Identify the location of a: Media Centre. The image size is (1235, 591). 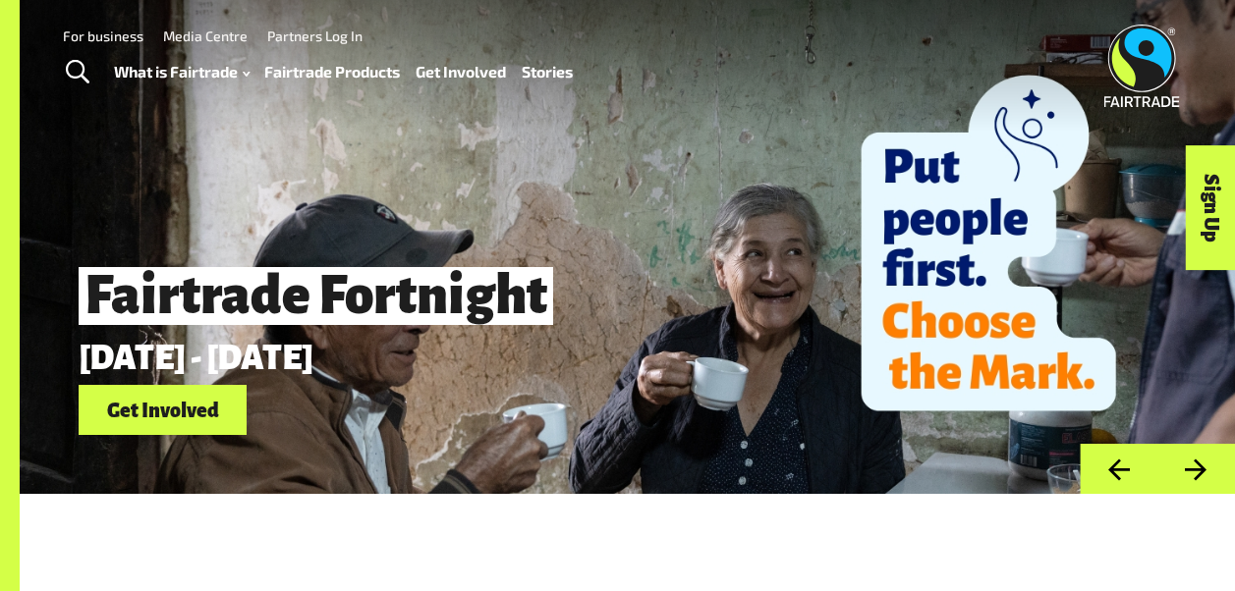
(205, 35).